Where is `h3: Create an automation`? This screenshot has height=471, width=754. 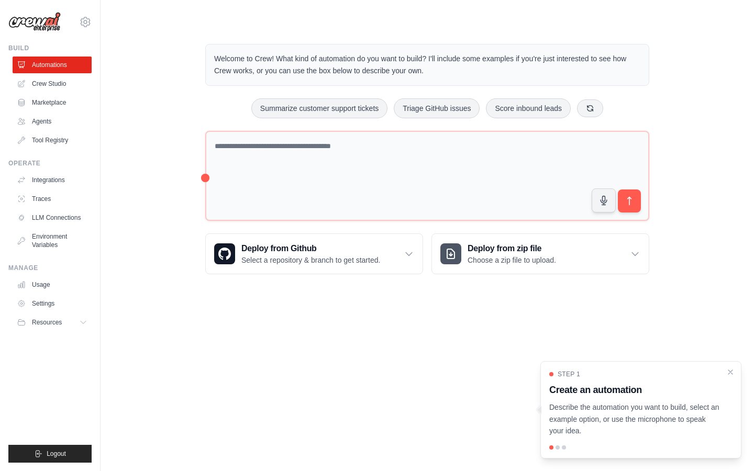 h3: Create an automation is located at coordinates (635, 390).